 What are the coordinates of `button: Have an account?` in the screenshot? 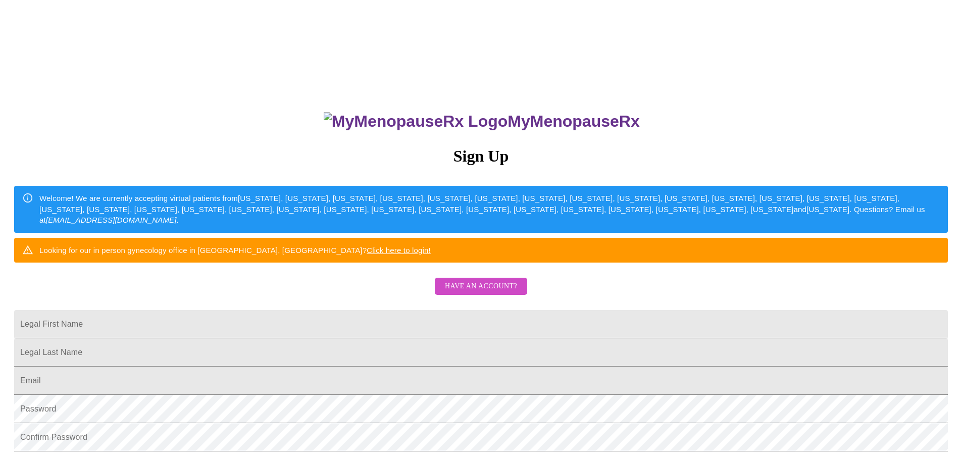 It's located at (481, 286).